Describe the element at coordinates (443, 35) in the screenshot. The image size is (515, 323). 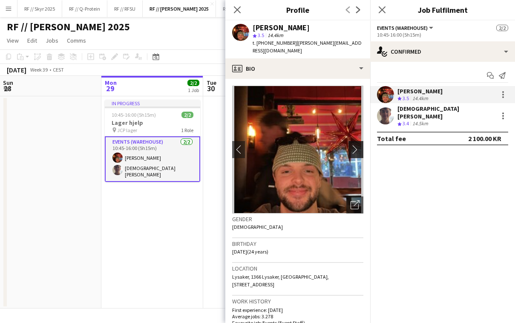
I see `div: 10:45-16:00 (5h15m)` at that location.